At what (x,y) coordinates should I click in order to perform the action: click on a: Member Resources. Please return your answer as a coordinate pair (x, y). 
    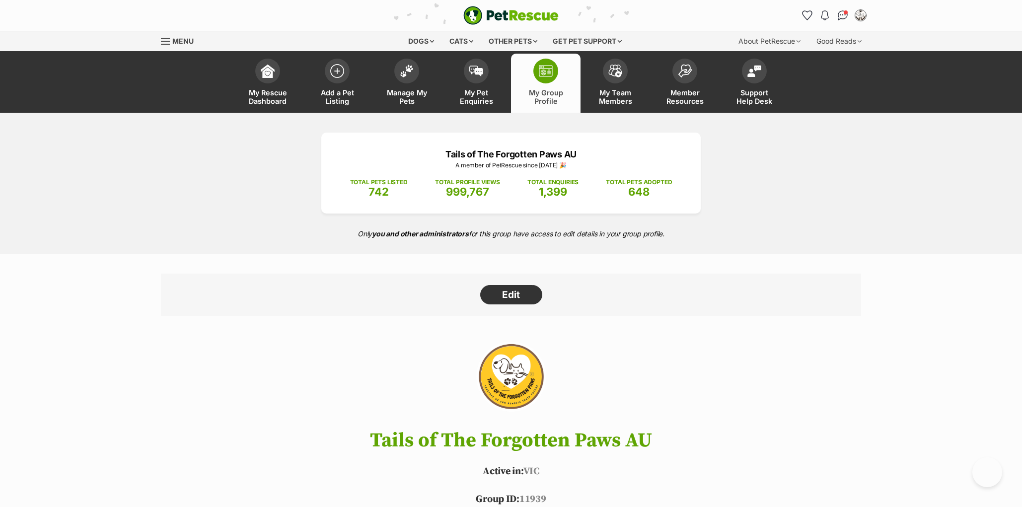
    Looking at the image, I should click on (685, 83).